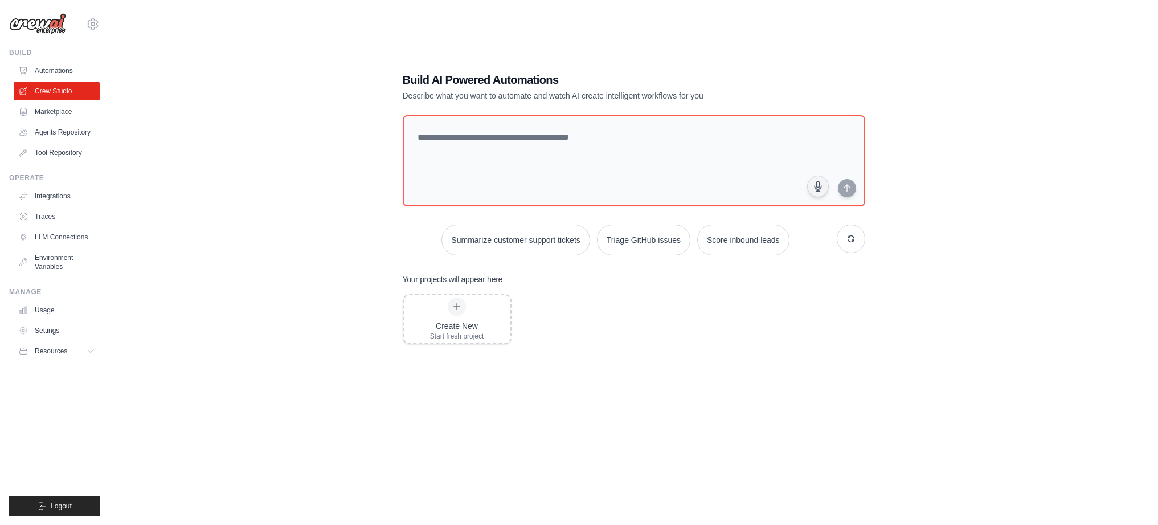 The image size is (1158, 525). Describe the element at coordinates (744, 240) in the screenshot. I see `button: Score inbound leads` at that location.